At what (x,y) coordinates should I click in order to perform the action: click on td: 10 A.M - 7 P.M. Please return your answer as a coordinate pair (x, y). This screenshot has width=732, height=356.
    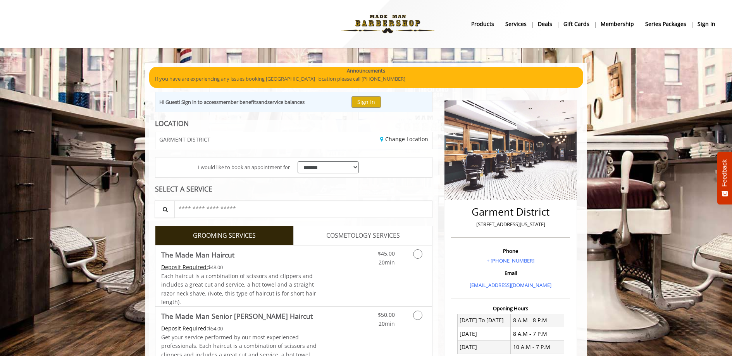
    Looking at the image, I should click on (537, 347).